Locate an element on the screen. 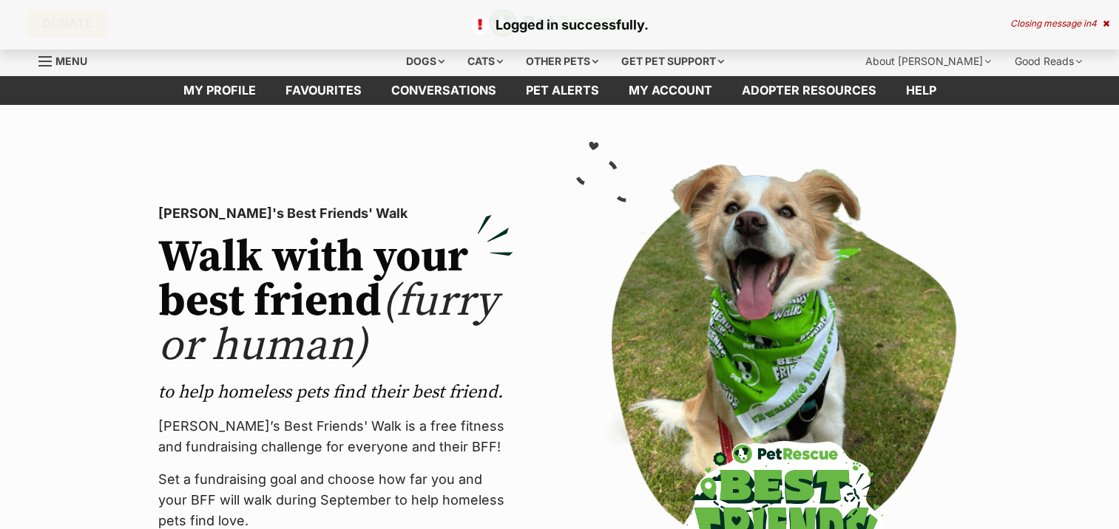  div: Cats is located at coordinates (485, 61).